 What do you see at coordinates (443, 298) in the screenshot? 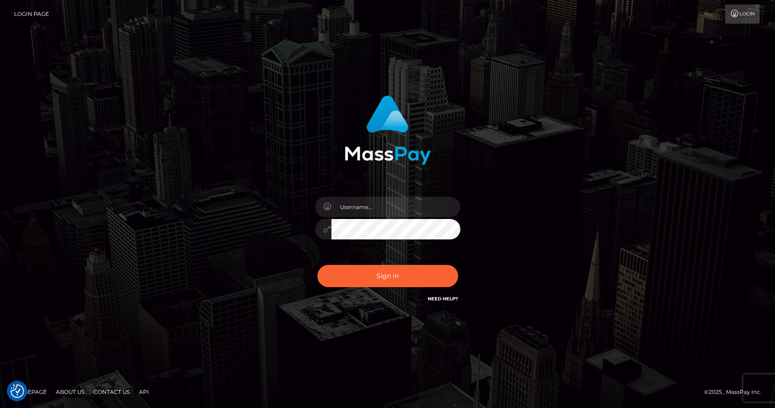
I see `a: Need Help?` at bounding box center [443, 298].